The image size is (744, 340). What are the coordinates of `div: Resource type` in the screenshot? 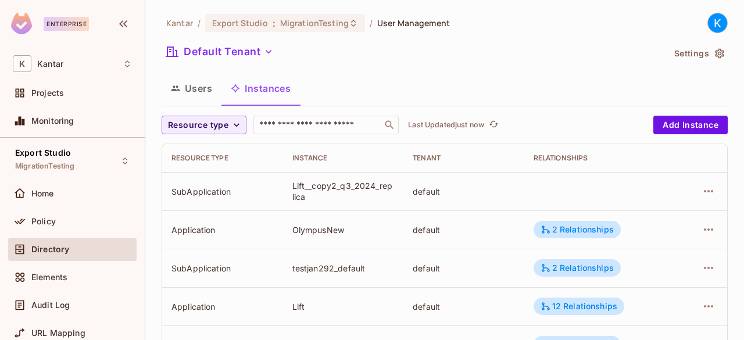 It's located at (223, 158).